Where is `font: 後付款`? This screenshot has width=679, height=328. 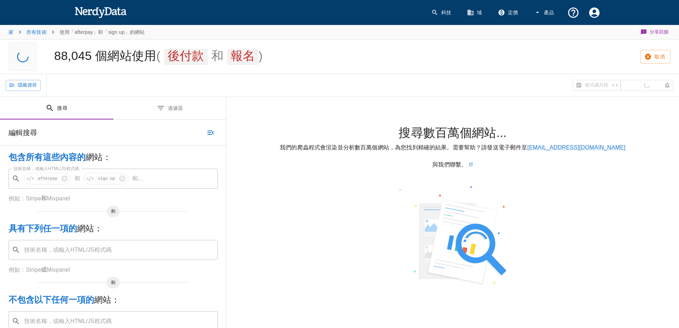 font: 後付款 is located at coordinates (186, 57).